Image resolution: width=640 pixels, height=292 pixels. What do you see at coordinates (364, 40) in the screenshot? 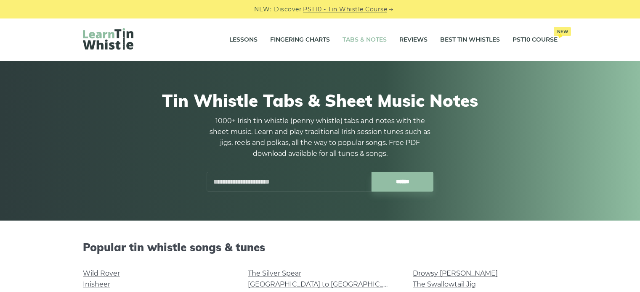
I see `a: Tabs & Notes` at bounding box center [364, 40].